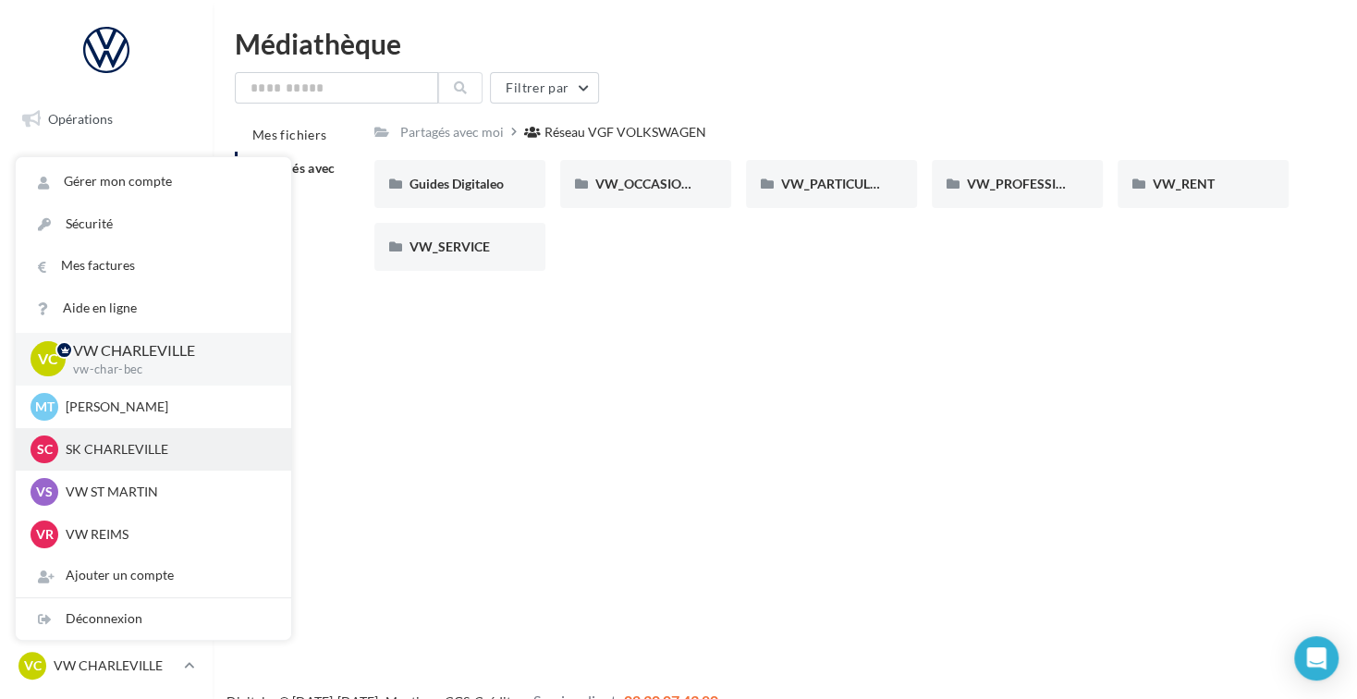 The image size is (1357, 699). What do you see at coordinates (44, 492) in the screenshot?
I see `span: VS` at bounding box center [44, 492].